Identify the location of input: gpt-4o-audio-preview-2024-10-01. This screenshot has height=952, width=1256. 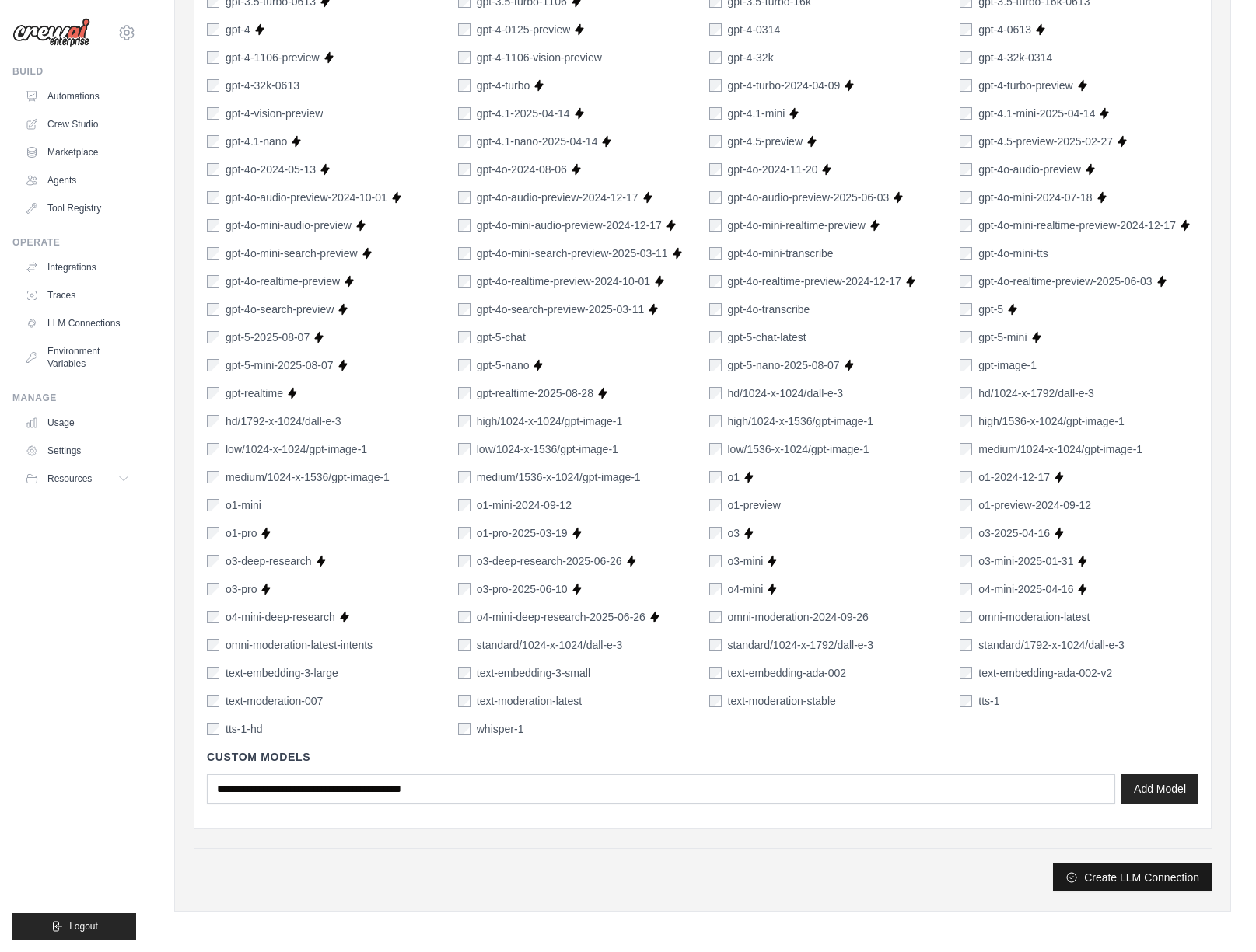
(213, 197).